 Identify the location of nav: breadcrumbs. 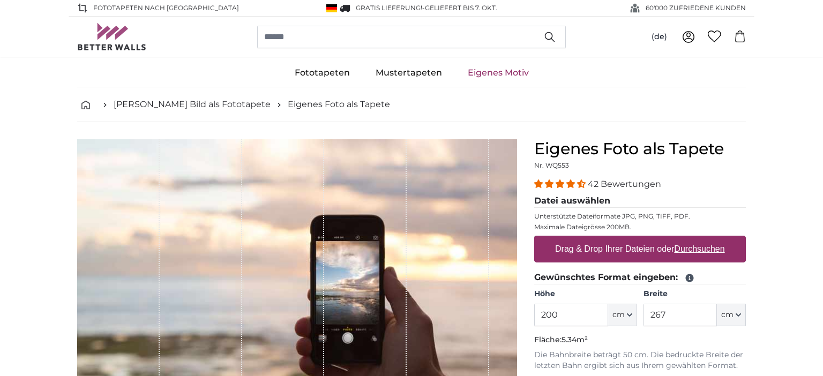
(411, 104).